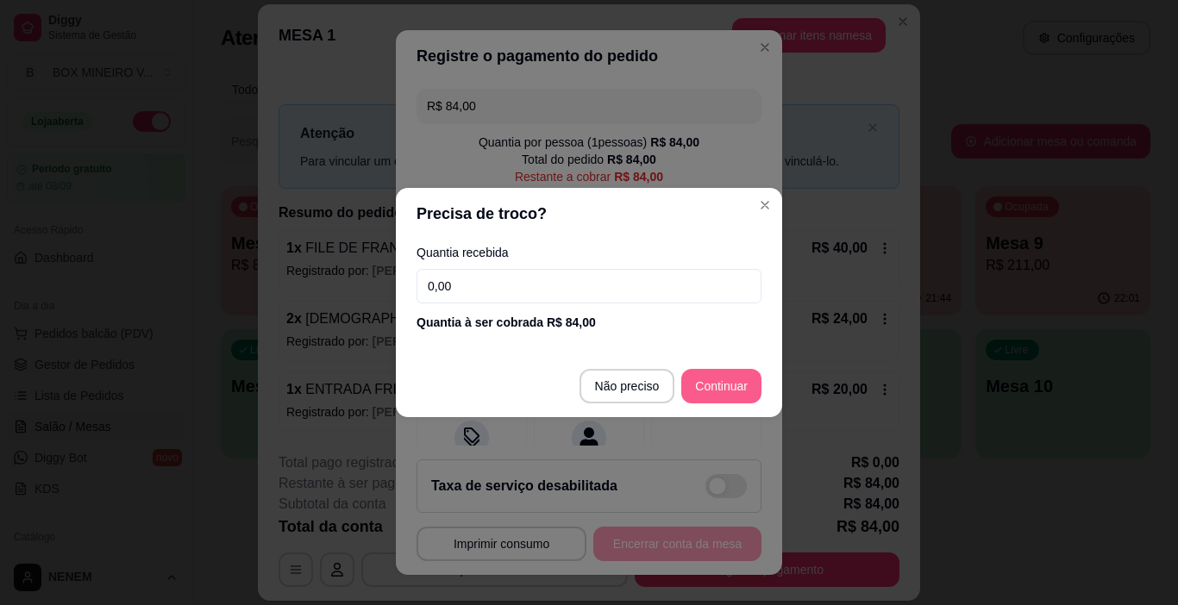 This screenshot has height=605, width=1178. Describe the element at coordinates (627, 386) in the screenshot. I see `button: Não preciso` at that location.